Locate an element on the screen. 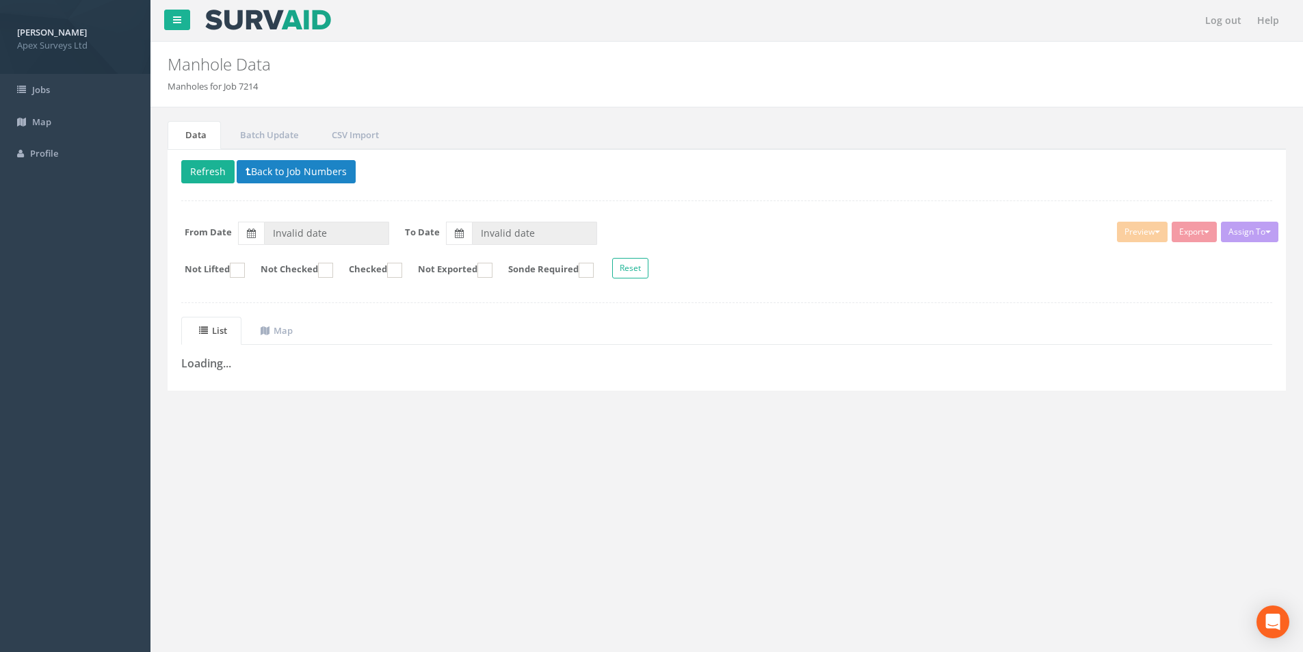 This screenshot has width=1303, height=652. a: Map is located at coordinates (275, 330).